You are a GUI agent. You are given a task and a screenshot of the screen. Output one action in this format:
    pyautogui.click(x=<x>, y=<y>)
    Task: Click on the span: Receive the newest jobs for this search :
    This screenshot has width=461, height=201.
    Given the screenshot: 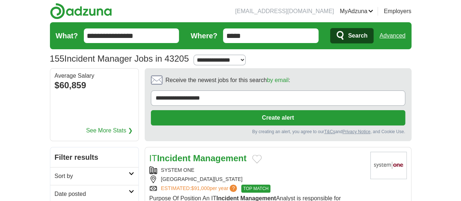 What is the action you would take?
    pyautogui.click(x=228, y=80)
    